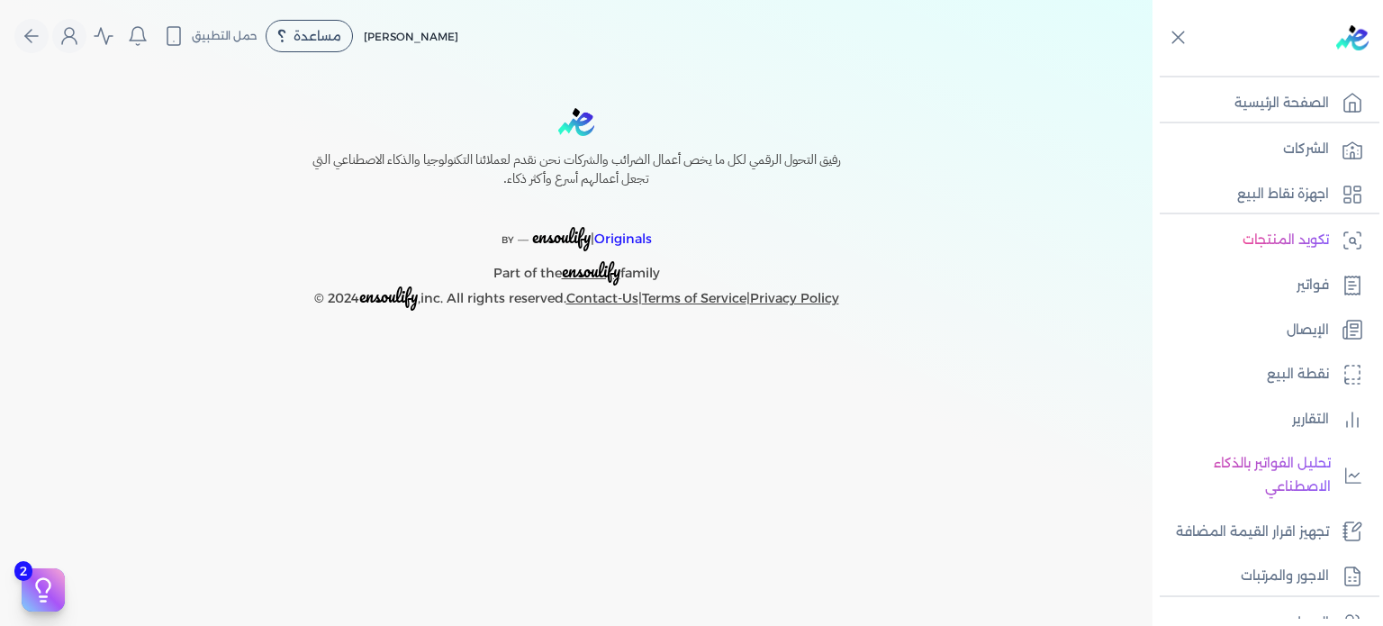  What do you see at coordinates (576, 169) in the screenshot?
I see `h6: رفيق التحول الرقمي لكل ما يخص أعمال الضرائب والشركات نحن نقدم لعملائنا التكنولوجيا والذكاء الاصطن...` at bounding box center [576, 169].